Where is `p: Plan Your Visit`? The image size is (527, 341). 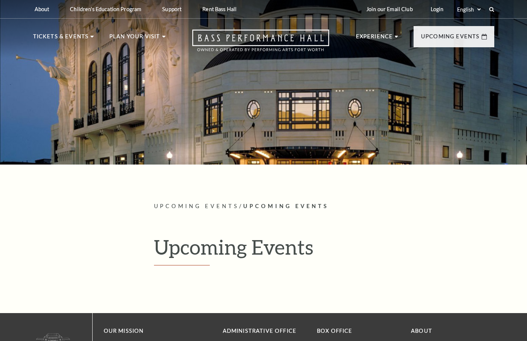 p: Plan Your Visit is located at coordinates (135, 39).